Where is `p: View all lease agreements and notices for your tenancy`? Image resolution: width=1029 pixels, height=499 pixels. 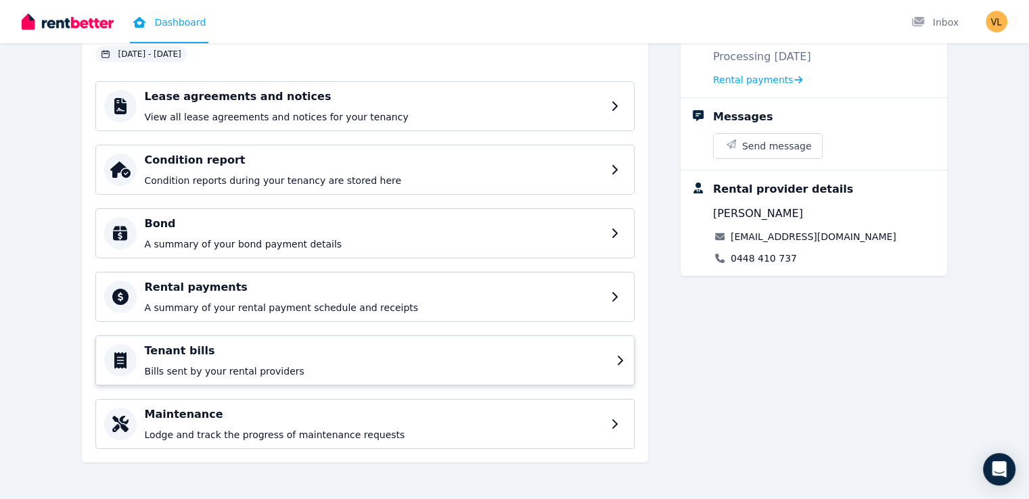 p: View all lease agreements and notices for your tenancy is located at coordinates (374, 117).